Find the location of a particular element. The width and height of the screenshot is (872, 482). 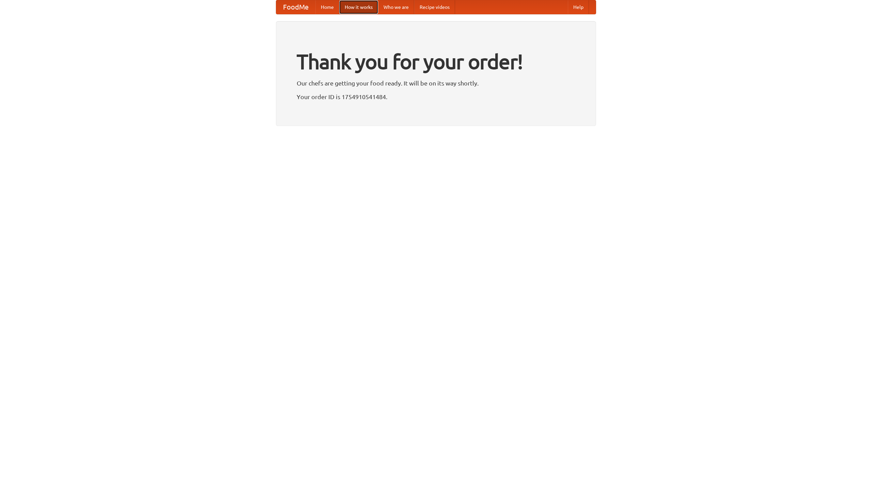

a: How it works is located at coordinates (359, 7).